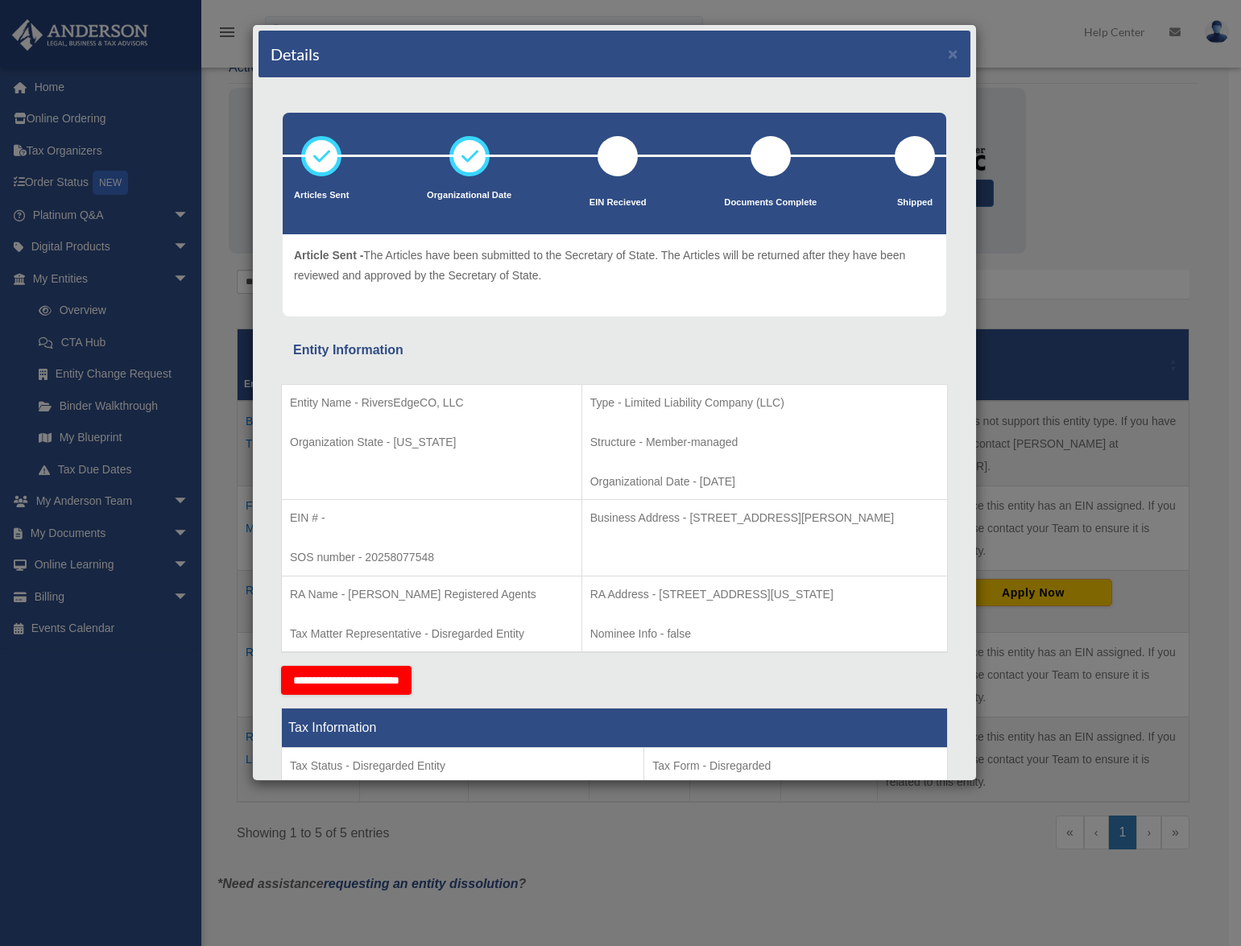 Image resolution: width=1241 pixels, height=946 pixels. Describe the element at coordinates (321, 196) in the screenshot. I see `p: Articles Sent` at that location.